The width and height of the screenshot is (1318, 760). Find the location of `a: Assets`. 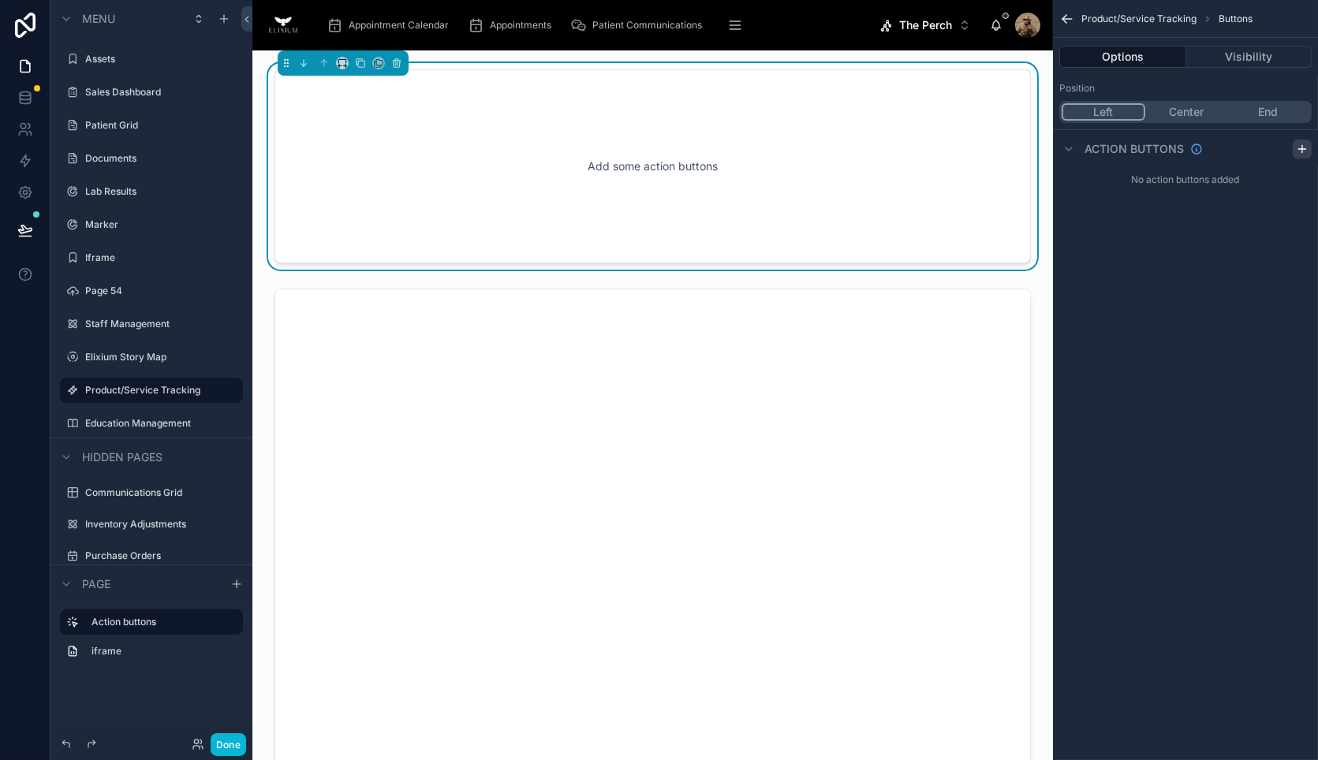

a: Assets is located at coordinates (162, 59).